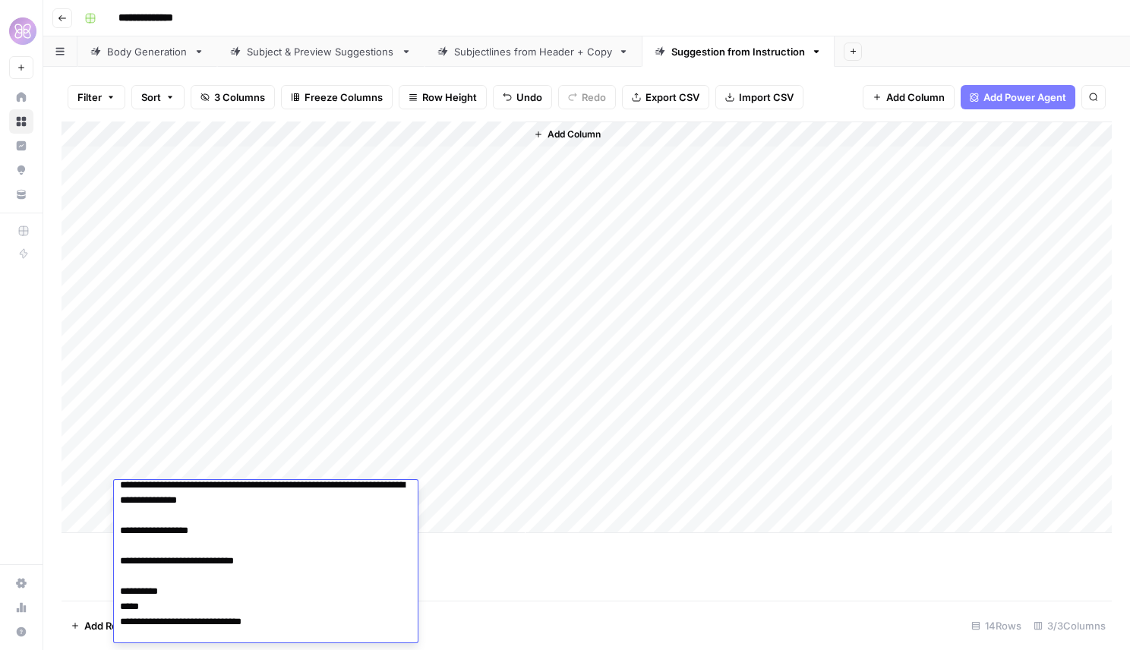 The height and width of the screenshot is (650, 1130). Describe the element at coordinates (738, 52) in the screenshot. I see `div: Suggestion from Instruction` at that location.